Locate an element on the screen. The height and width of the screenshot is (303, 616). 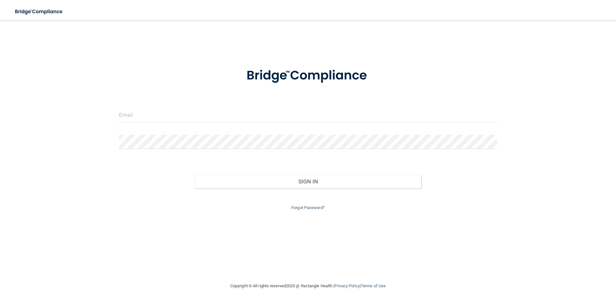
a: Forgot Password? is located at coordinates (308, 208).